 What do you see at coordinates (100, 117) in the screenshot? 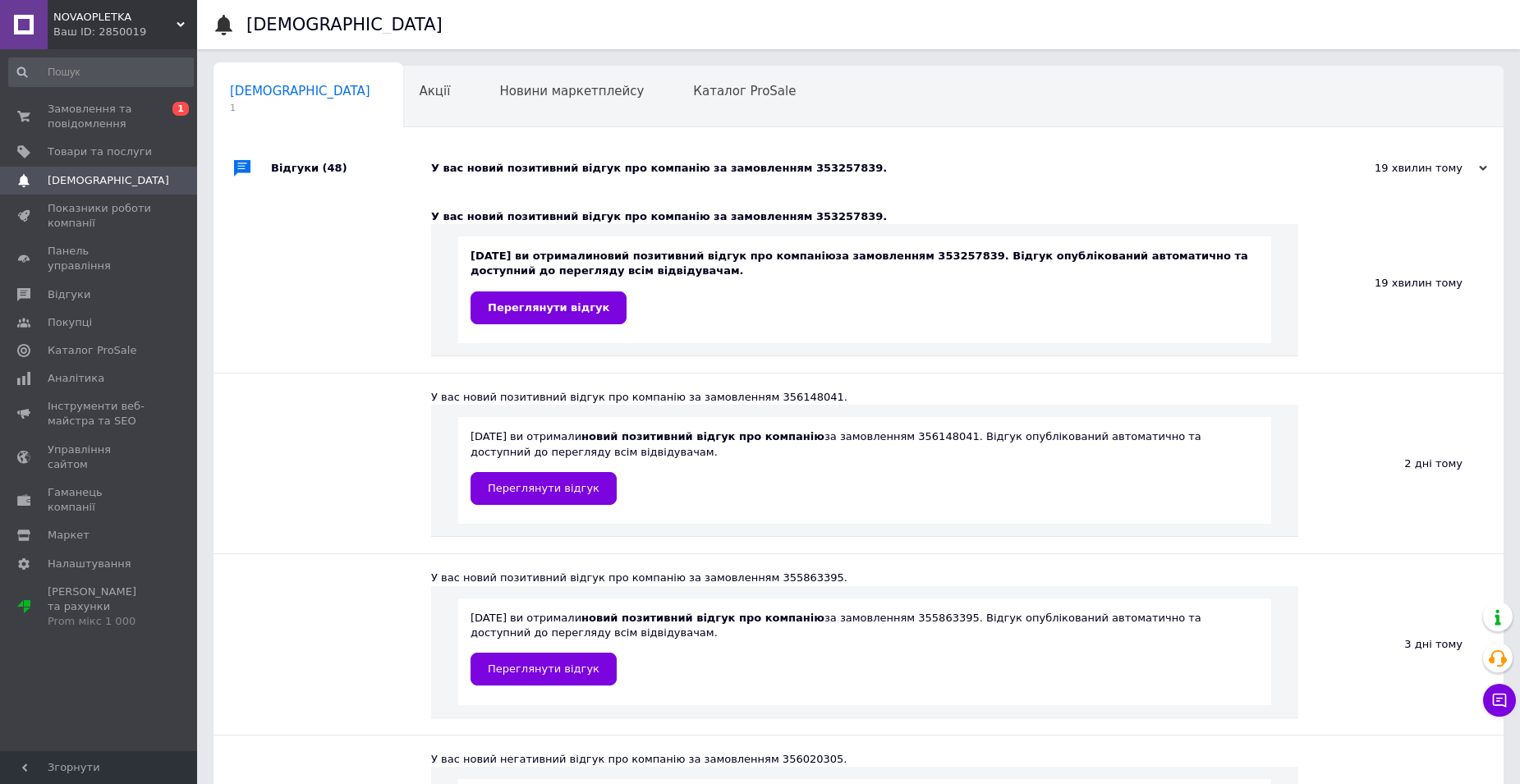
I see `span: Замовлення та повідомлення` at bounding box center [100, 117].